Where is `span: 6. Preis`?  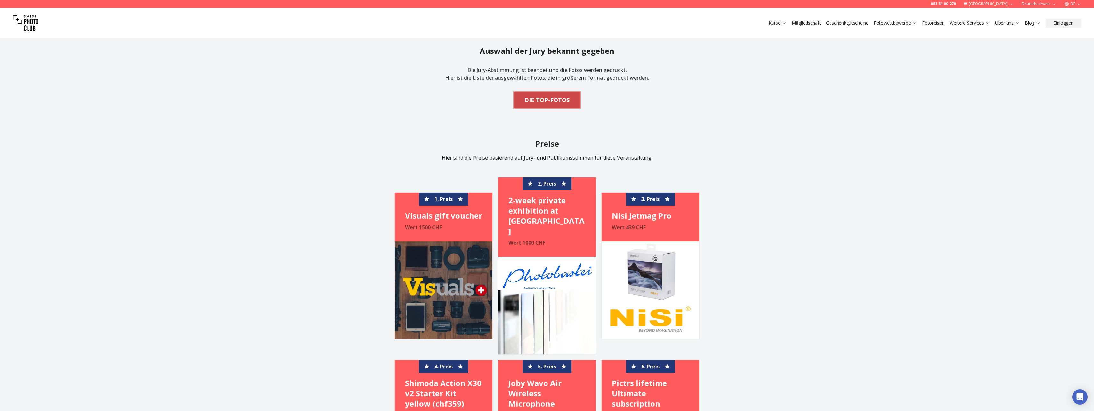 span: 6. Preis is located at coordinates (650, 367).